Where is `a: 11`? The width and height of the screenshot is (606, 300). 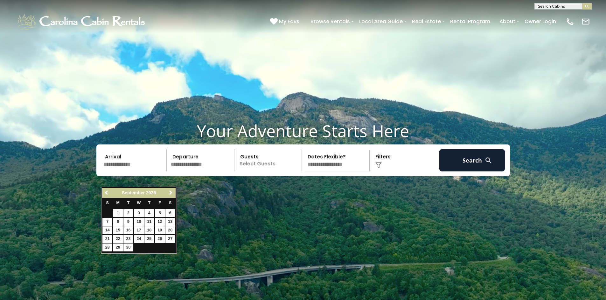
a: 11 is located at coordinates (149, 222).